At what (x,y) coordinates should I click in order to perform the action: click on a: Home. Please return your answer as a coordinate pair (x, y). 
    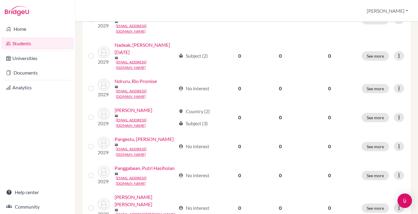
    Looking at the image, I should click on (37, 29).